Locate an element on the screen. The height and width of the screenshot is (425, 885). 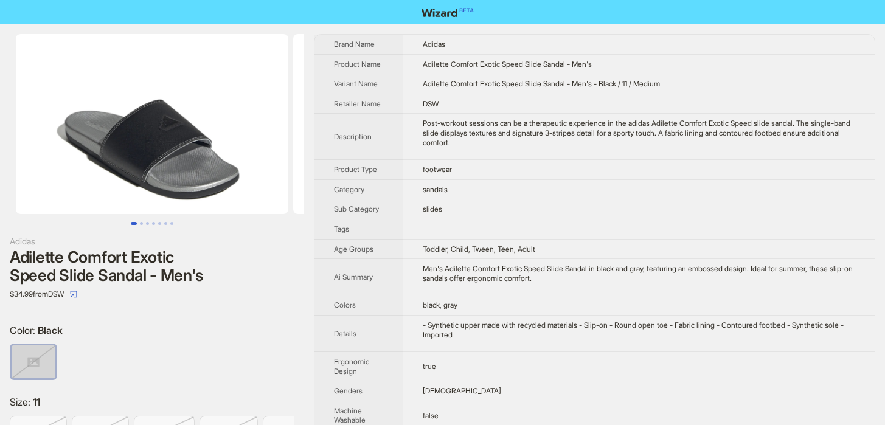
span: Details is located at coordinates (345, 333).